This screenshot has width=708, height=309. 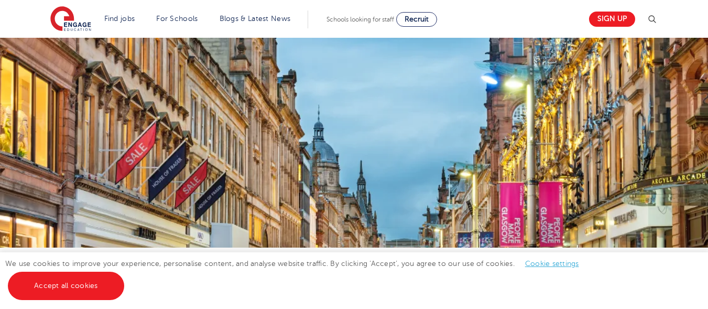 What do you see at coordinates (417, 19) in the screenshot?
I see `a: Recruit` at bounding box center [417, 19].